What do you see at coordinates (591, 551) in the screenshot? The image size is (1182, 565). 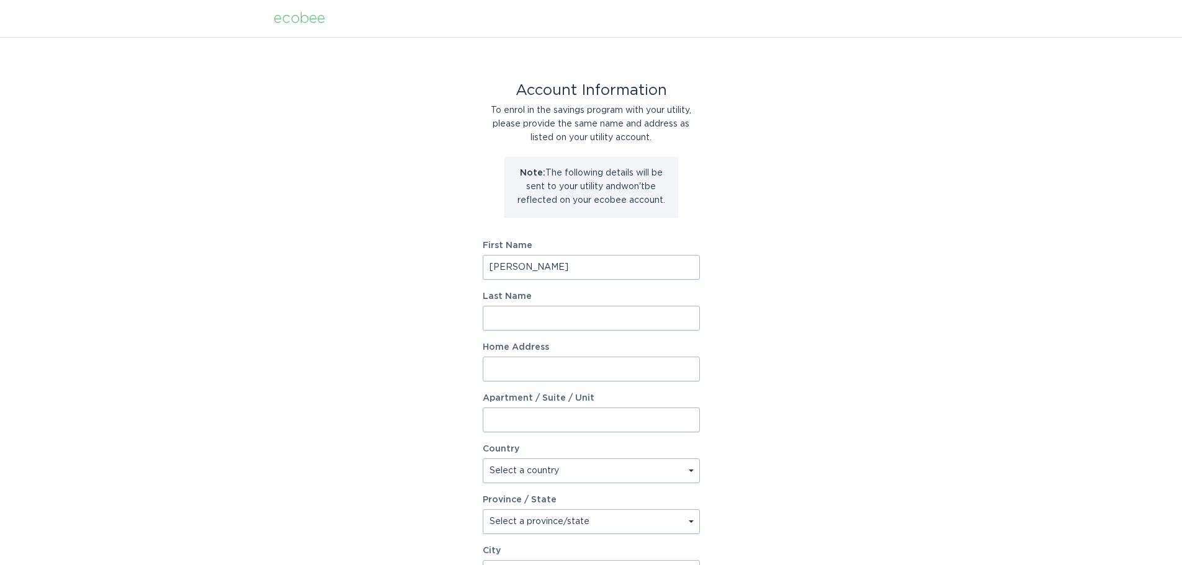 I see `label: City` at bounding box center [591, 551].